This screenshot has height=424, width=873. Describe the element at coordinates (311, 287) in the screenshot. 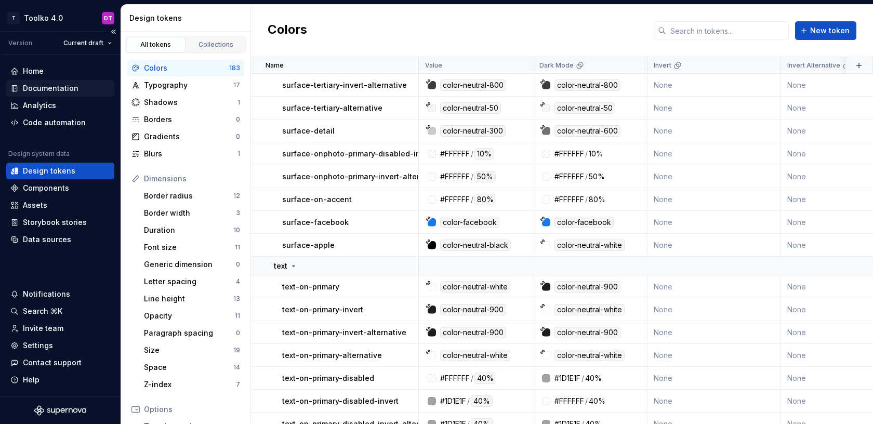

I see `p: text-on-primary` at that location.